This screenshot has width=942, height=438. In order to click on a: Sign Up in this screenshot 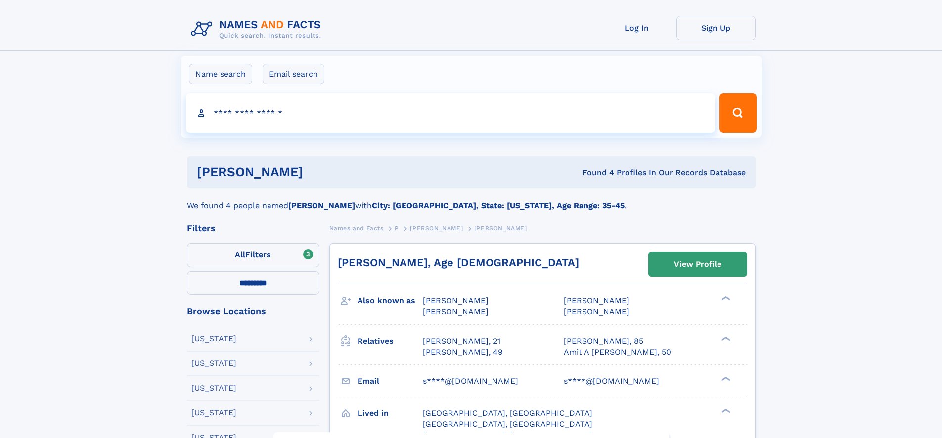, I will do `click(716, 28)`.